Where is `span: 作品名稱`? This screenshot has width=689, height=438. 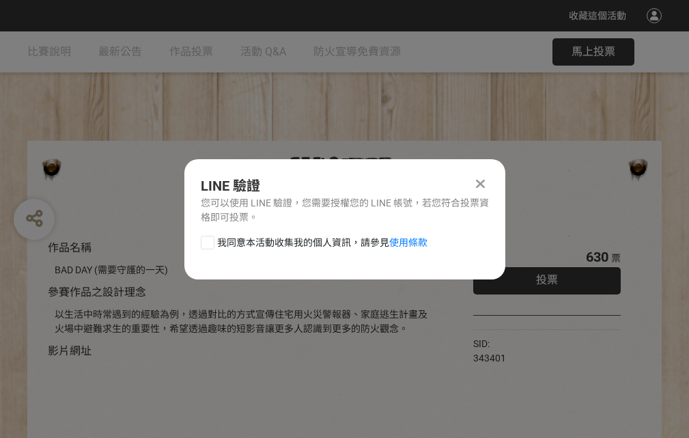
span: 作品名稱 is located at coordinates (70, 247).